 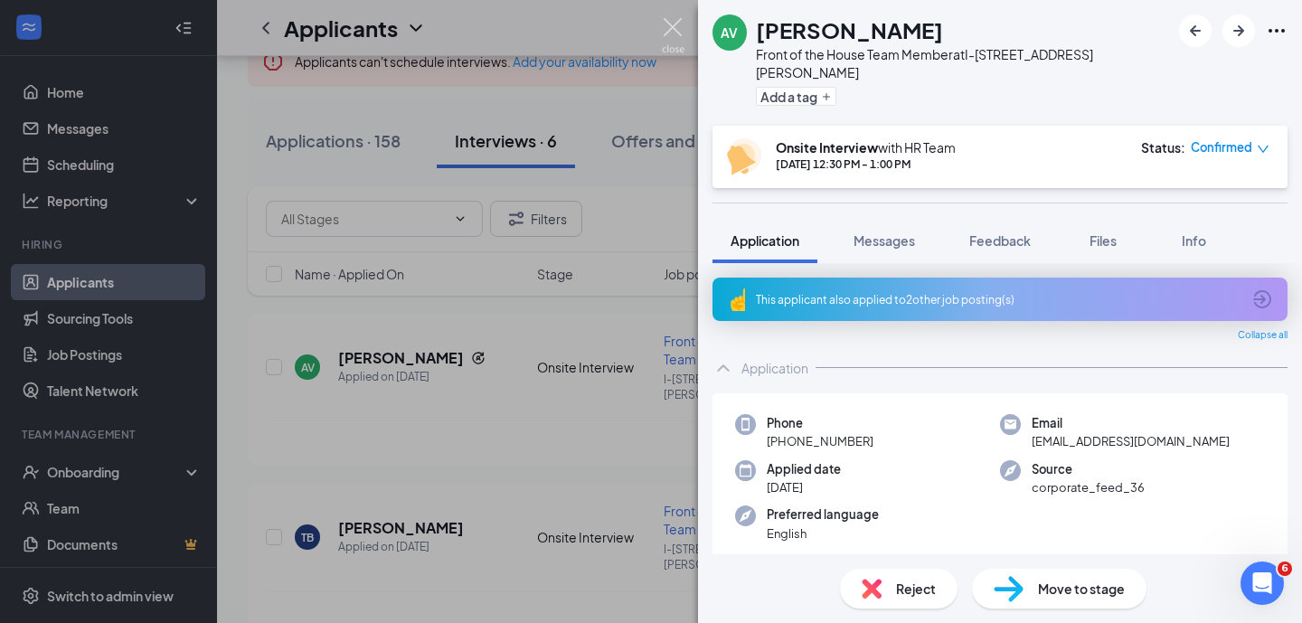 I want to click on span: Files, so click(x=1103, y=240).